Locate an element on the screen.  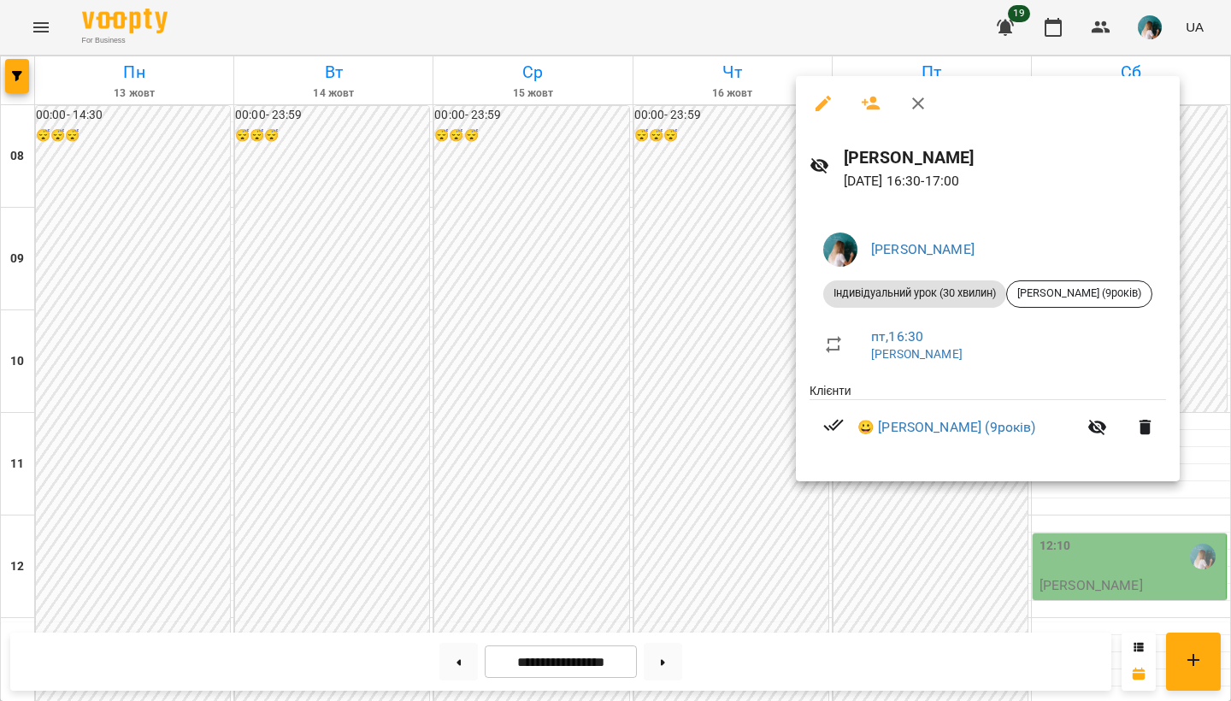
a: пт , 16:30 is located at coordinates (897, 336).